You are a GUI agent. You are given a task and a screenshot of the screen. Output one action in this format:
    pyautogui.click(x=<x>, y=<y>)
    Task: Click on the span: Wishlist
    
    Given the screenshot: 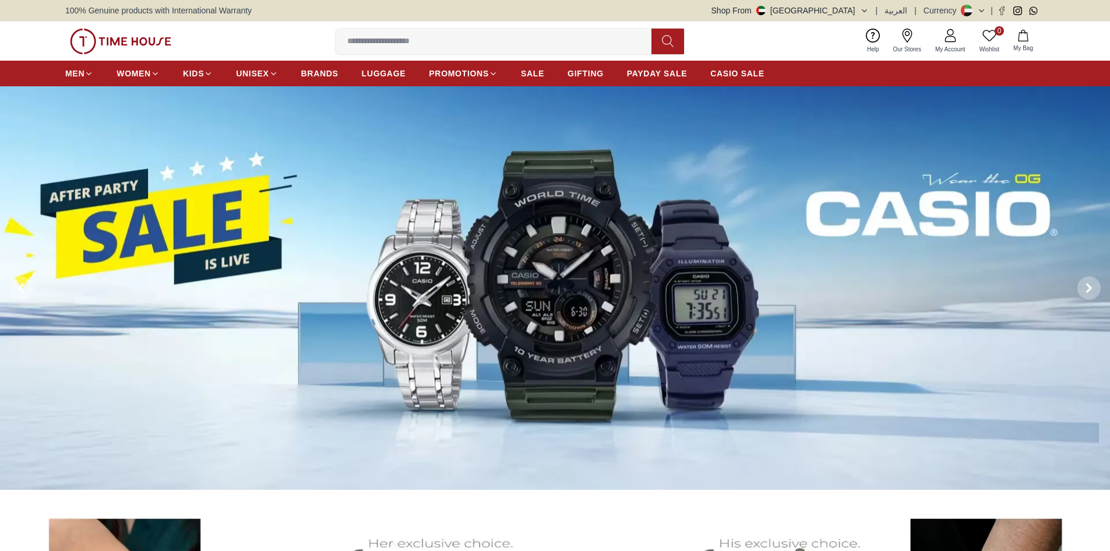 What is the action you would take?
    pyautogui.click(x=990, y=49)
    